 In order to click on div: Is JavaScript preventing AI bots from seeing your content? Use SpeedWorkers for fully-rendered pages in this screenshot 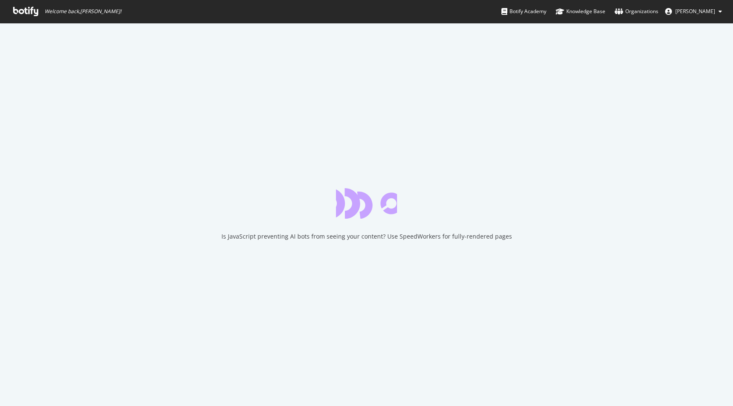, I will do `click(367, 237)`.